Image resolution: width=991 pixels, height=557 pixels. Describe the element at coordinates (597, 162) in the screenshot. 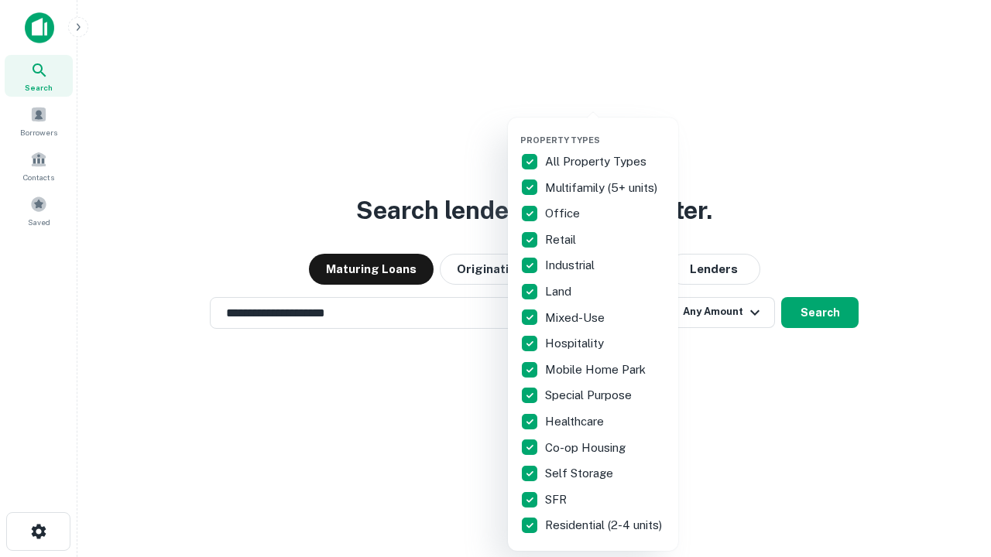

I see `p: All Property Types` at that location.